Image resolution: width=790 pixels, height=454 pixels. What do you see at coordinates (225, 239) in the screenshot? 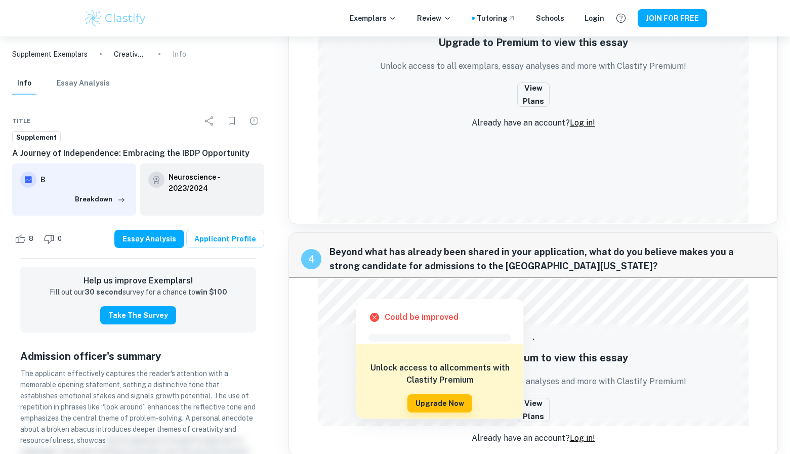
I see `a: Applicant Profile` at bounding box center [225, 239].